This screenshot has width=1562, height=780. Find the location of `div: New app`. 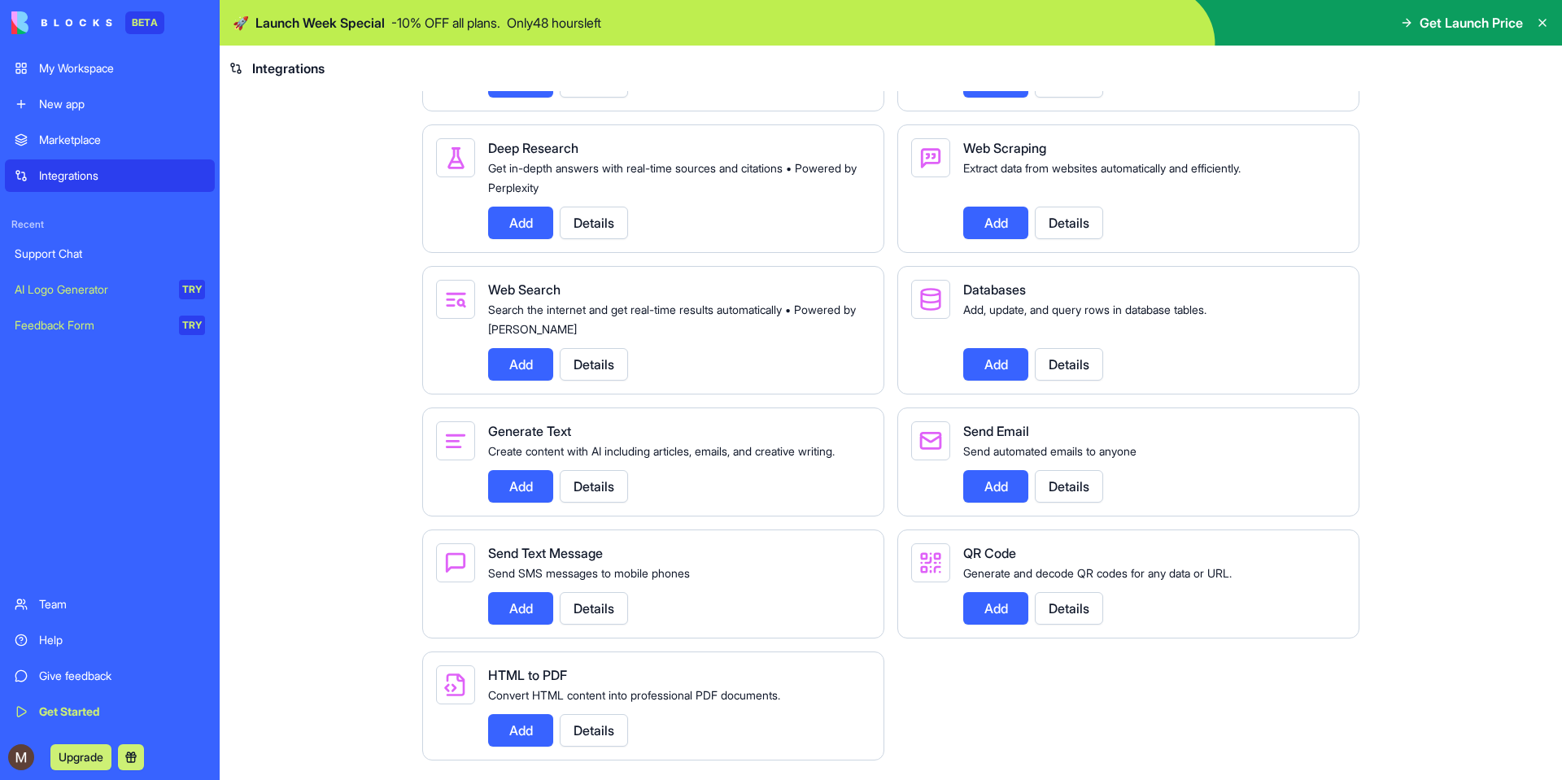

div: New app is located at coordinates (122, 104).